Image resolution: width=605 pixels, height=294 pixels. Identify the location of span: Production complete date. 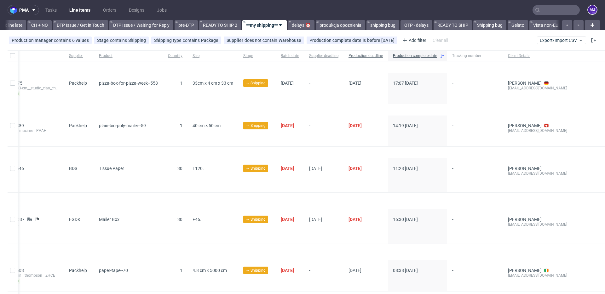
(415, 56).